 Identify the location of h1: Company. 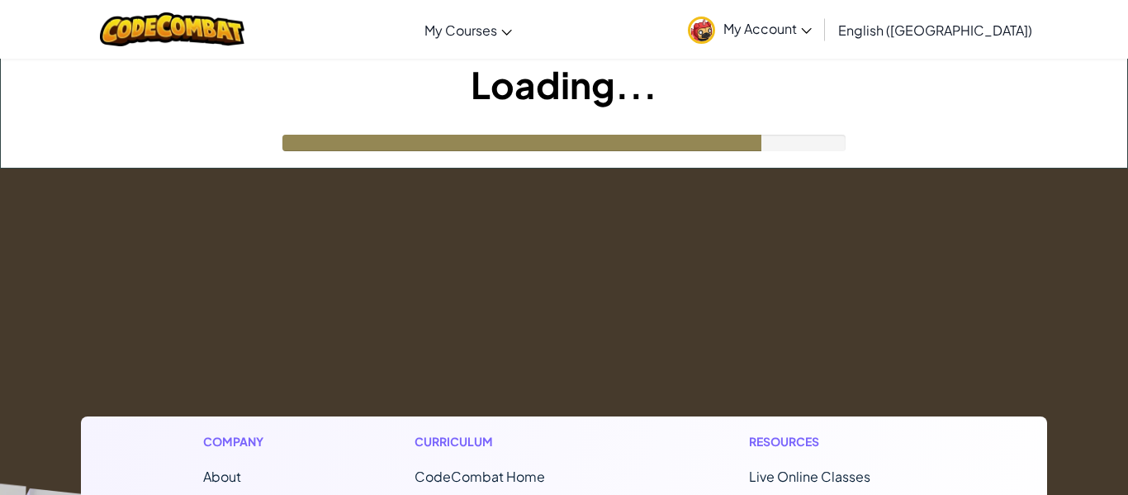
(241, 441).